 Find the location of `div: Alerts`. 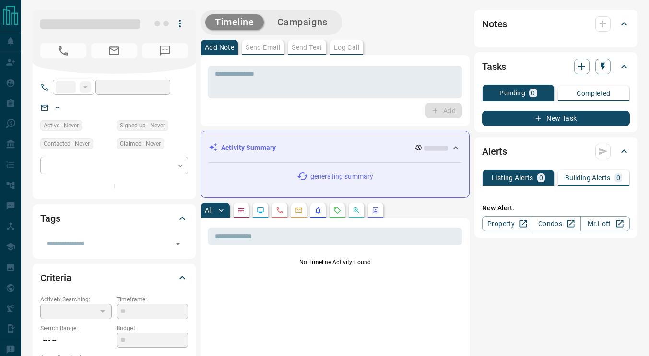

div: Alerts is located at coordinates (556, 152).